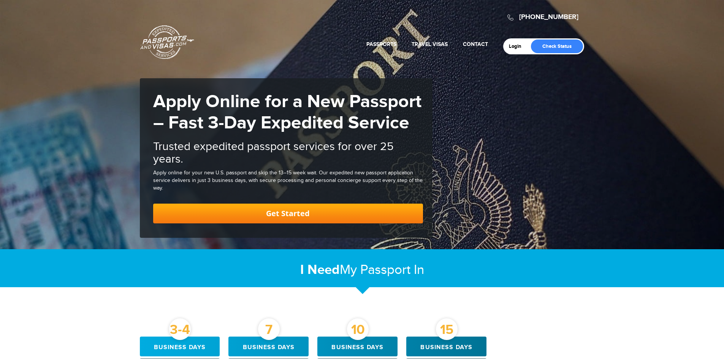  Describe the element at coordinates (180, 329) in the screenshot. I see `div: 3-4` at that location.